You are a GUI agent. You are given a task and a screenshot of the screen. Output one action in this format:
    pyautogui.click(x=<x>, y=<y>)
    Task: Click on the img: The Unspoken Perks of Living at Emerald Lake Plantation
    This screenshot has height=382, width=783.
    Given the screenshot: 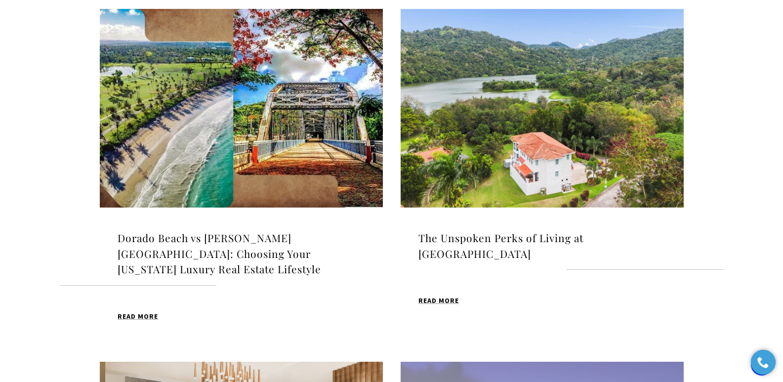 What is the action you would take?
    pyautogui.click(x=542, y=108)
    